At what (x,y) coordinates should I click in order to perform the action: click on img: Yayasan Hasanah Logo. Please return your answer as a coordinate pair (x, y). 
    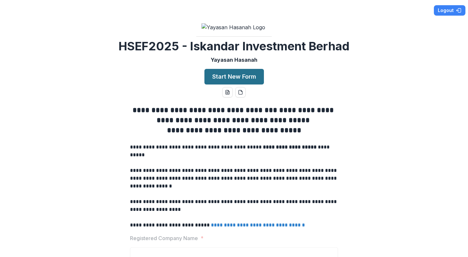
    Looking at the image, I should click on (234, 27).